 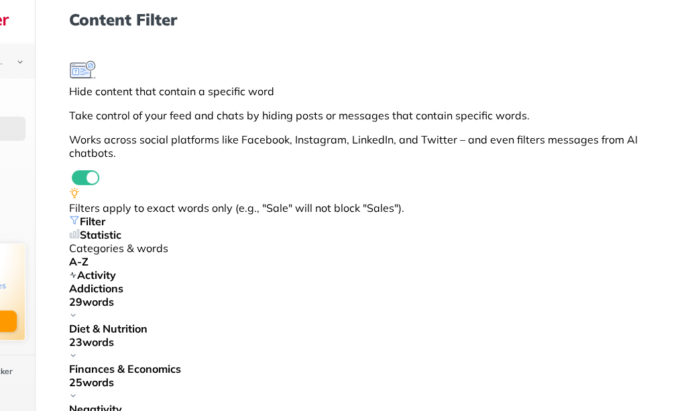 I want to click on h1: Content Filter, so click(x=368, y=19).